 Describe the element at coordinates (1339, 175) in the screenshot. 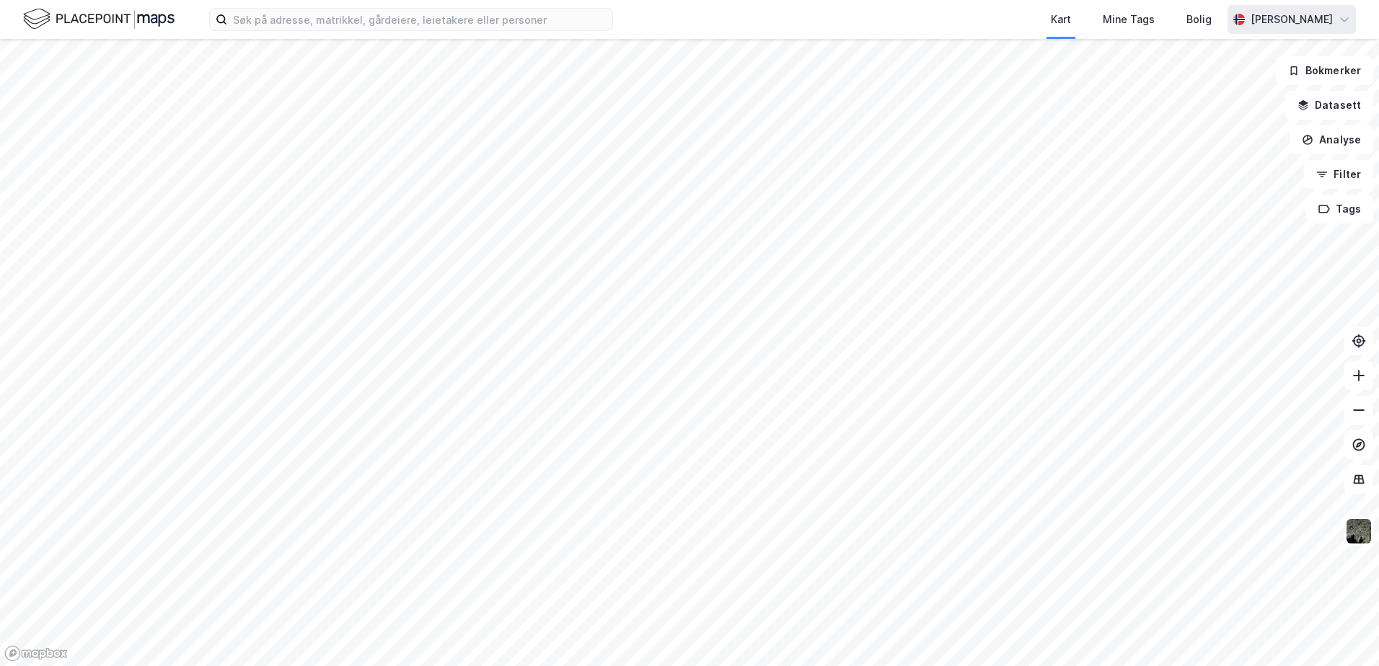

I see `button: Filter` at that location.